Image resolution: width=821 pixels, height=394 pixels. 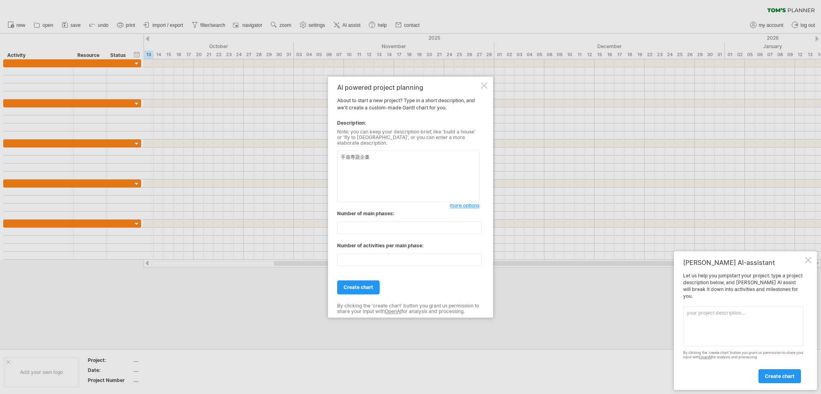 I want to click on div: About to start a new project? Type in a short description, and we'll create a custom-made Gantt c..., so click(x=408, y=197).